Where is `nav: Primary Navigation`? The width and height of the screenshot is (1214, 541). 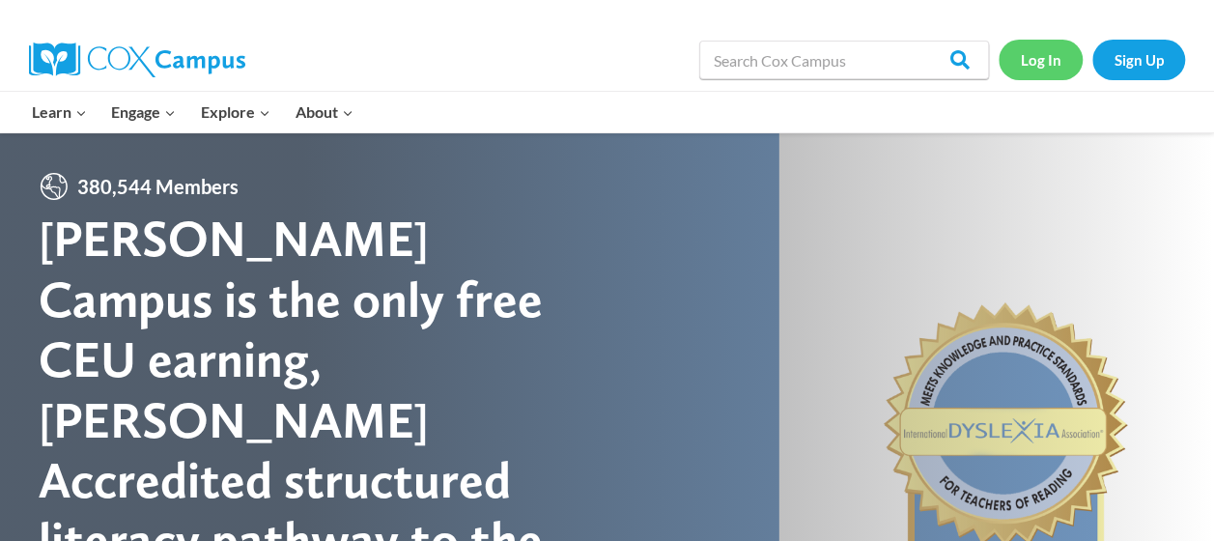
nav: Primary Navigation is located at coordinates (192, 112).